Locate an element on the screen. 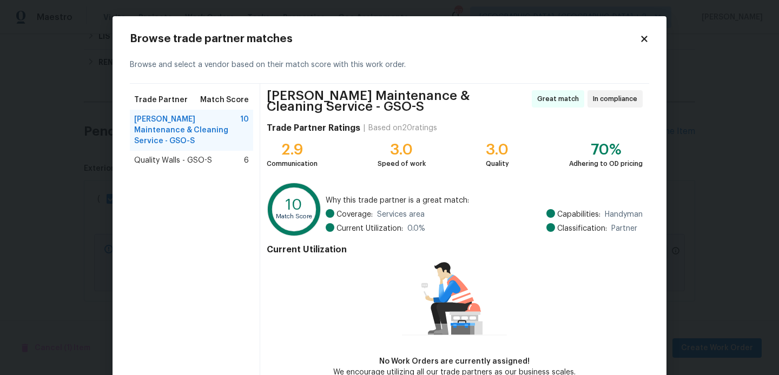  span: Match Score is located at coordinates (224, 100).